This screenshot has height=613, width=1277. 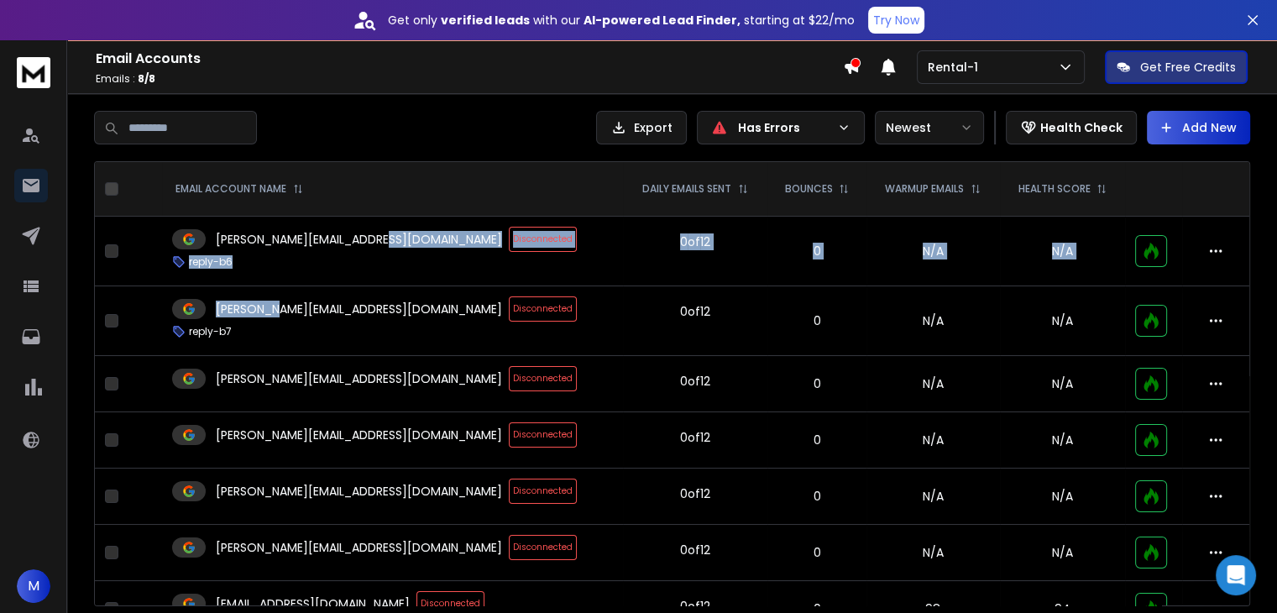 What do you see at coordinates (687, 189) in the screenshot?
I see `p: DAILY EMAILS SENT` at bounding box center [687, 189].